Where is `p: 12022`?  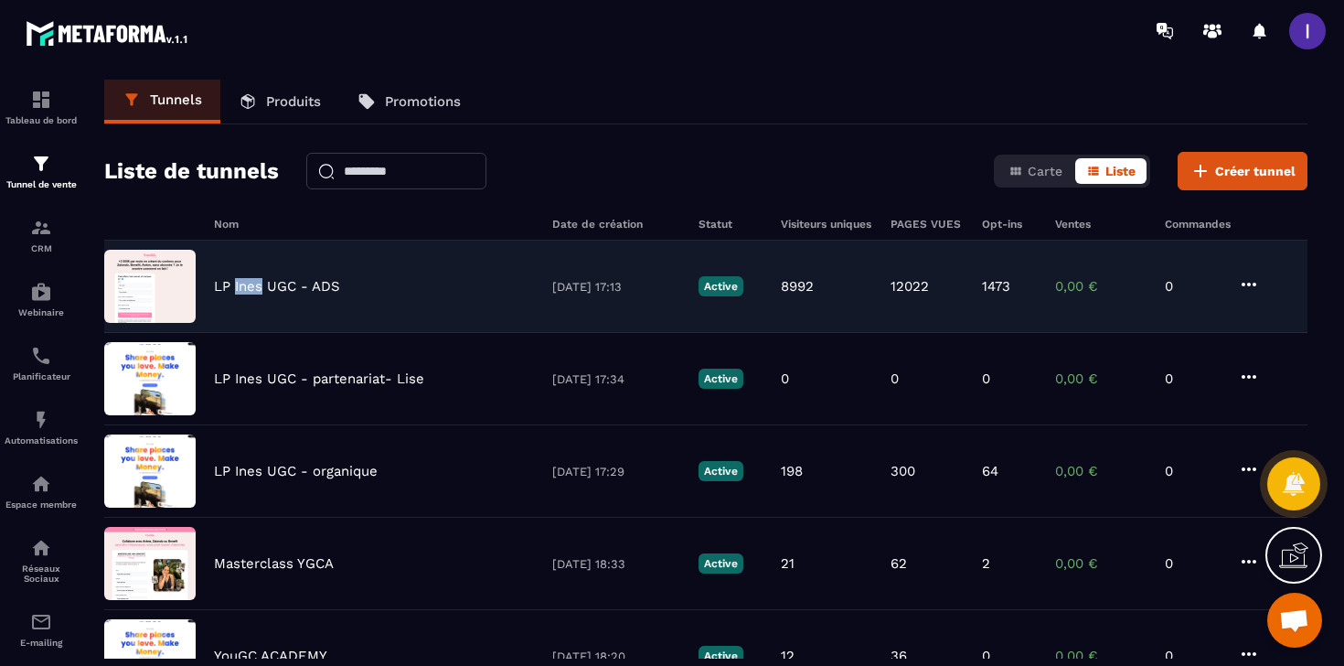
p: 12022 is located at coordinates (910, 286).